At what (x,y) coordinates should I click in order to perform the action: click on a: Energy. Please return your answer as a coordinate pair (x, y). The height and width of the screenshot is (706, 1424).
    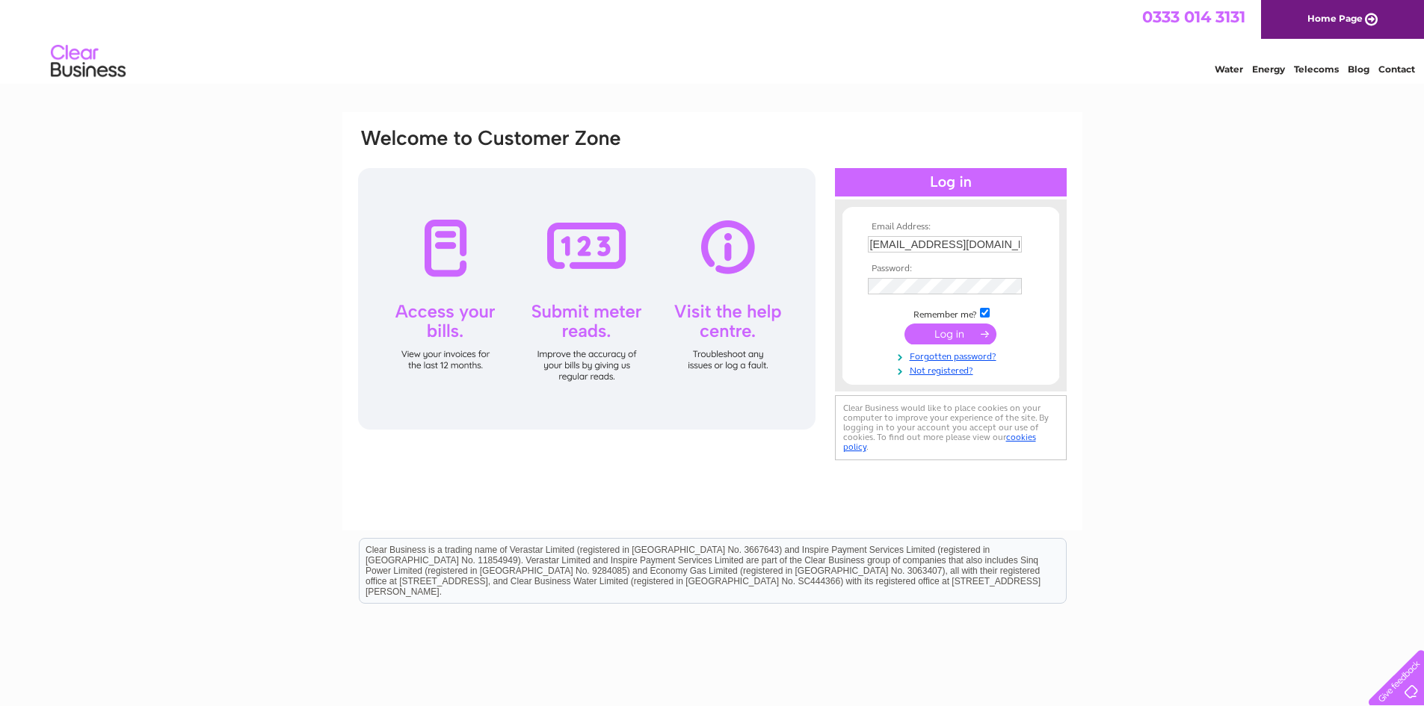
    Looking at the image, I should click on (1269, 69).